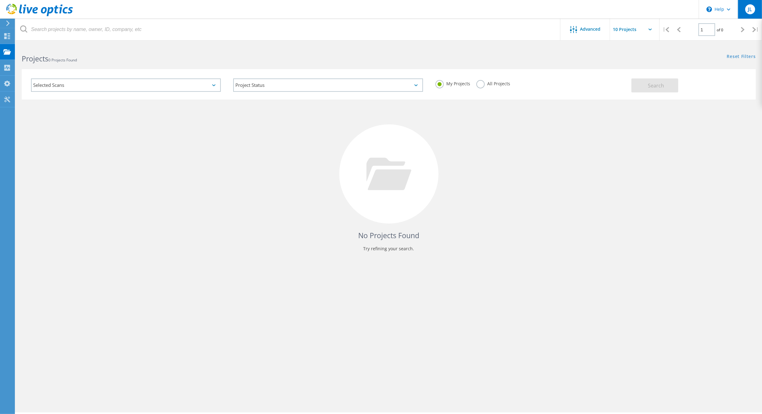 This screenshot has height=414, width=762. Describe the element at coordinates (63, 60) in the screenshot. I see `span: 0 Projects Found` at that location.